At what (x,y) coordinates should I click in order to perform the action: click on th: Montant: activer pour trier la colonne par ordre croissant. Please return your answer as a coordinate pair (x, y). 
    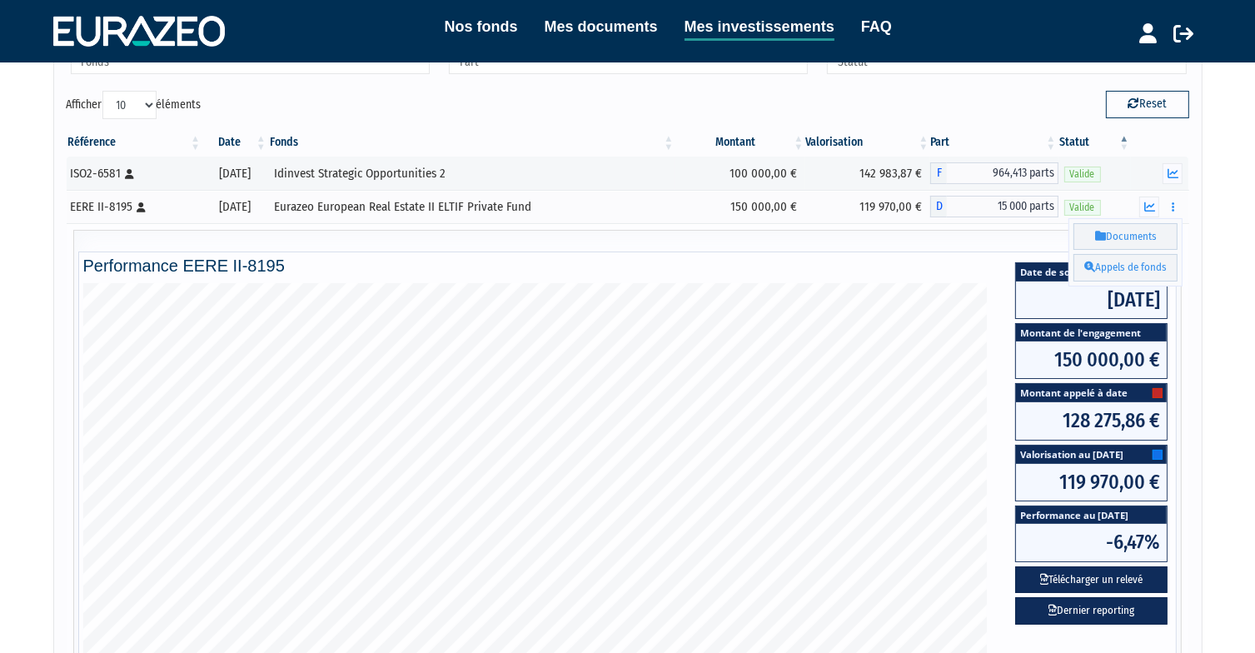
    Looking at the image, I should click on (740, 142).